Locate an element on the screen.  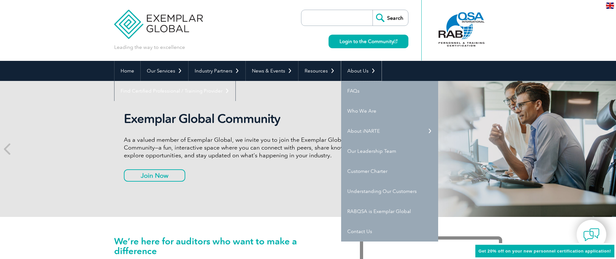
a: News & Events is located at coordinates (272, 71).